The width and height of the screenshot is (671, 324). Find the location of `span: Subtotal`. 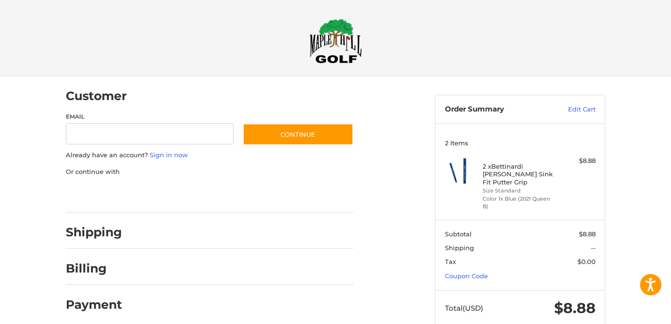

span: Subtotal is located at coordinates (458, 234).